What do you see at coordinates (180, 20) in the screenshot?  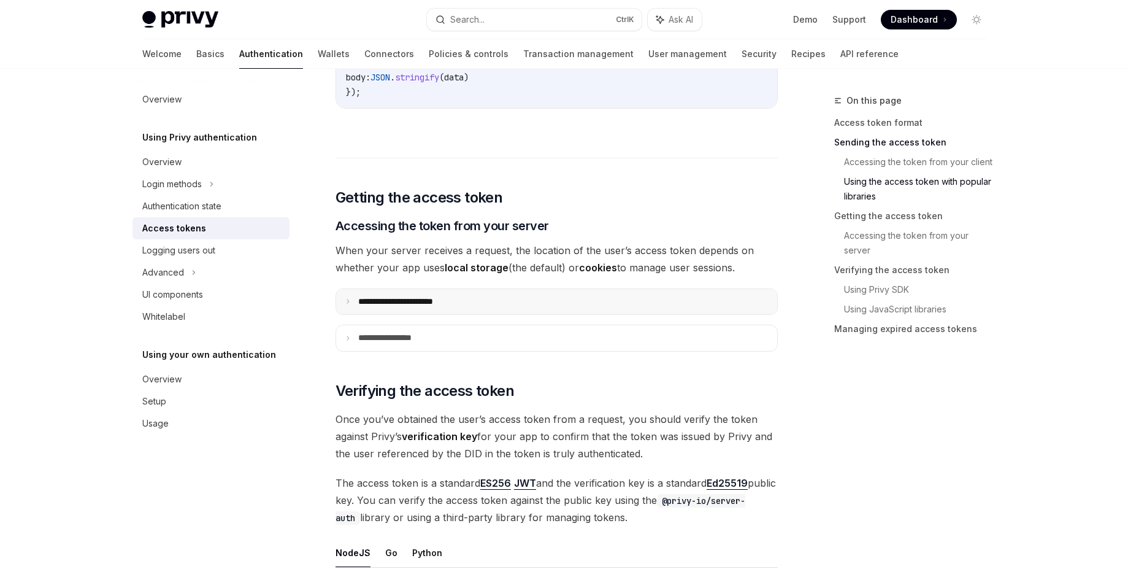 I see `img: light logo` at bounding box center [180, 20].